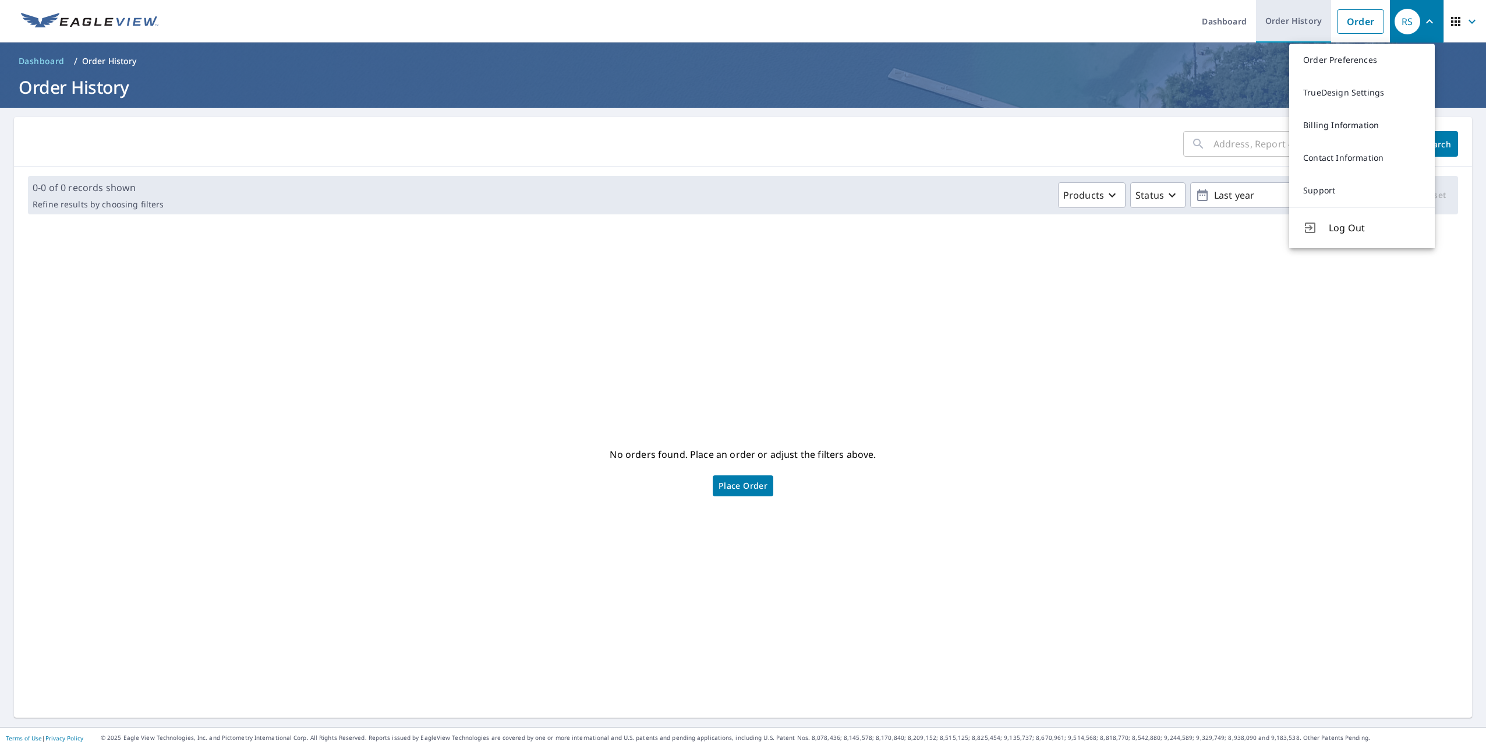  I want to click on p: 0-0 of 0 records shown, so click(98, 187).